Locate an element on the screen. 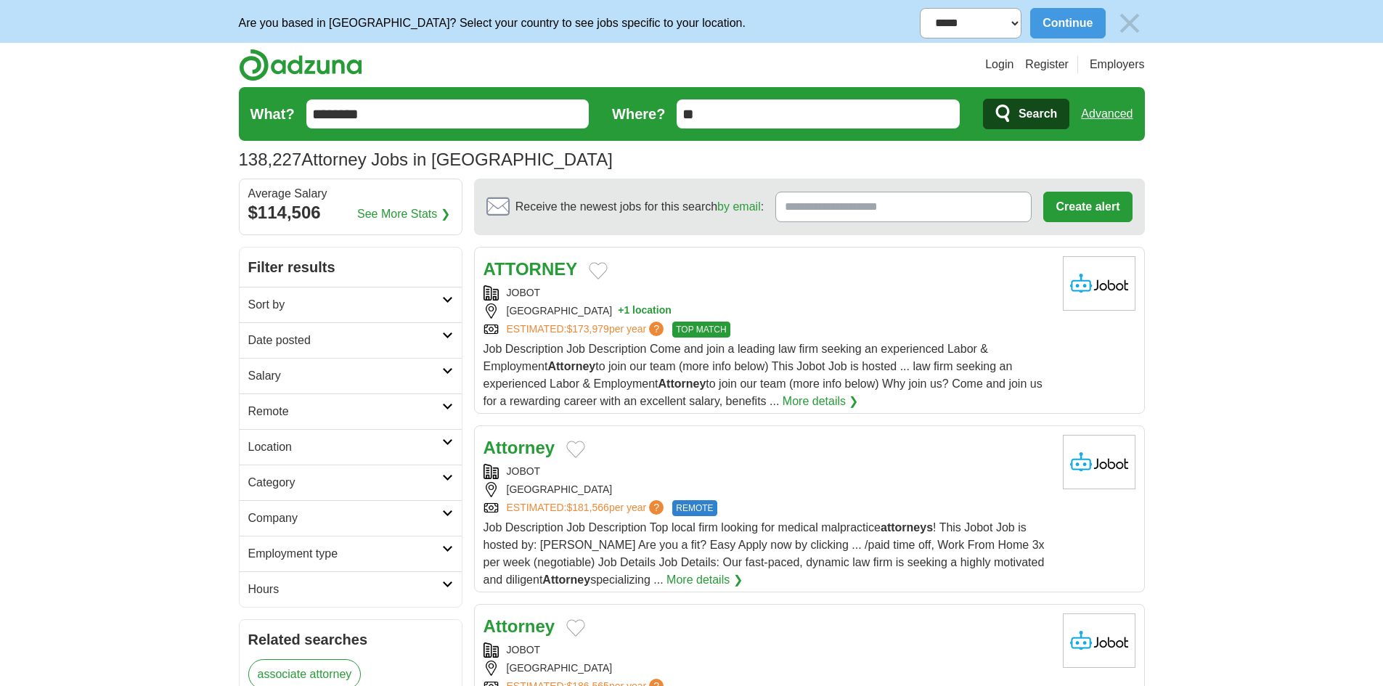 This screenshot has width=1383, height=686. a: Remote is located at coordinates (351, 411).